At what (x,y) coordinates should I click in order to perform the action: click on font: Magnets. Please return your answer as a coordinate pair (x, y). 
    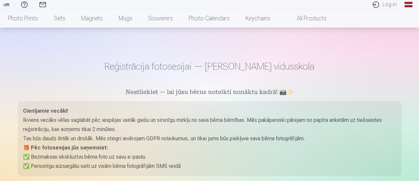
    Looking at the image, I should click on (92, 18).